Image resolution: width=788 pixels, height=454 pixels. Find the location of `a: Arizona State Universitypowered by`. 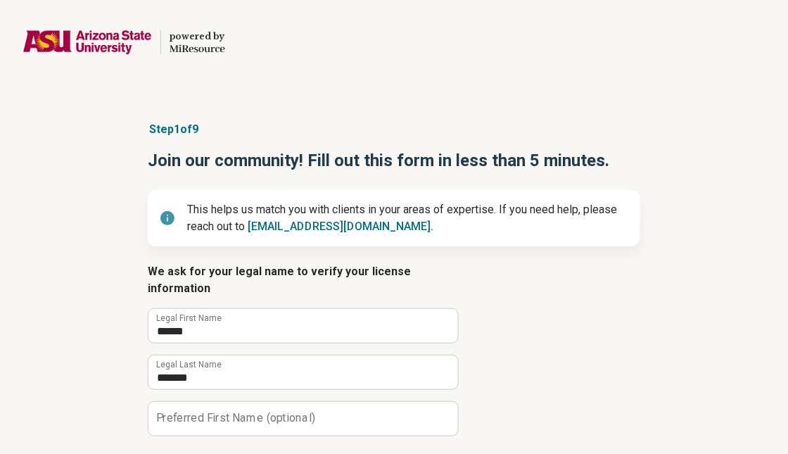

a: Arizona State Universitypowered by is located at coordinates (124, 42).